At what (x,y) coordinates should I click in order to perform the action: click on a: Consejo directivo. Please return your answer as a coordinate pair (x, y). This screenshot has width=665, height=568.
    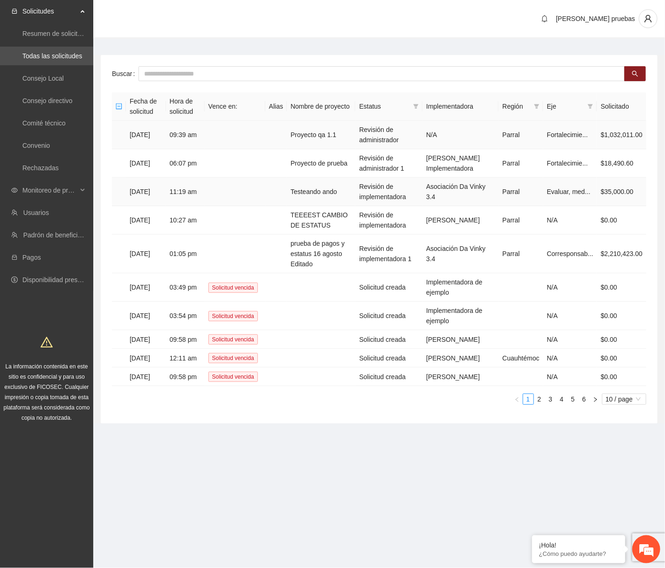
    Looking at the image, I should click on (47, 101).